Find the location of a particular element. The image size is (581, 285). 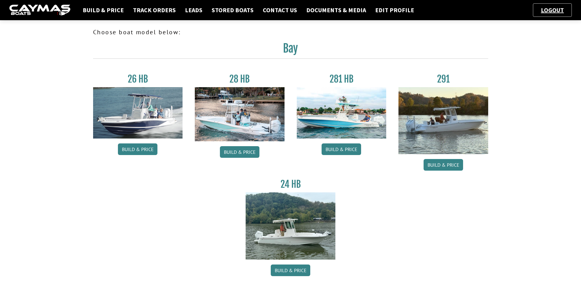

a: Leads is located at coordinates (193, 10).